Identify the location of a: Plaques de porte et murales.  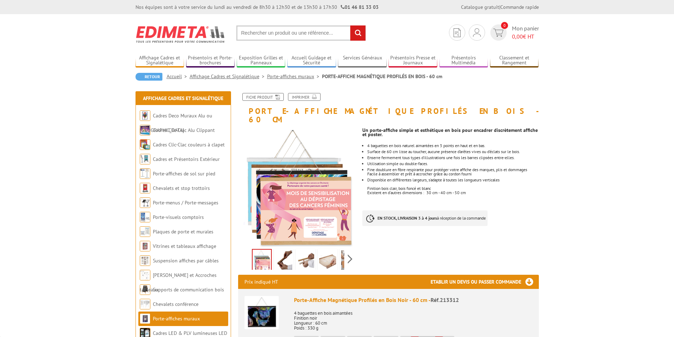
(183, 232).